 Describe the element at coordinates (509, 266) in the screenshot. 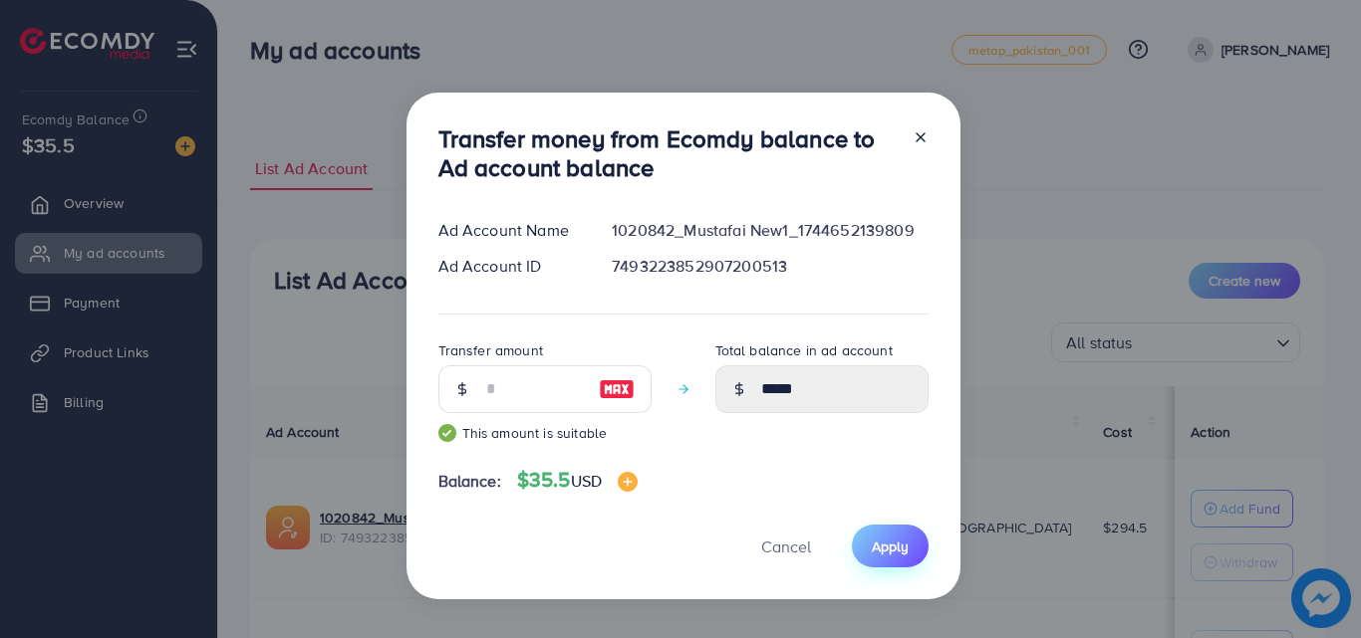

I see `div: Ad Account ID` at that location.